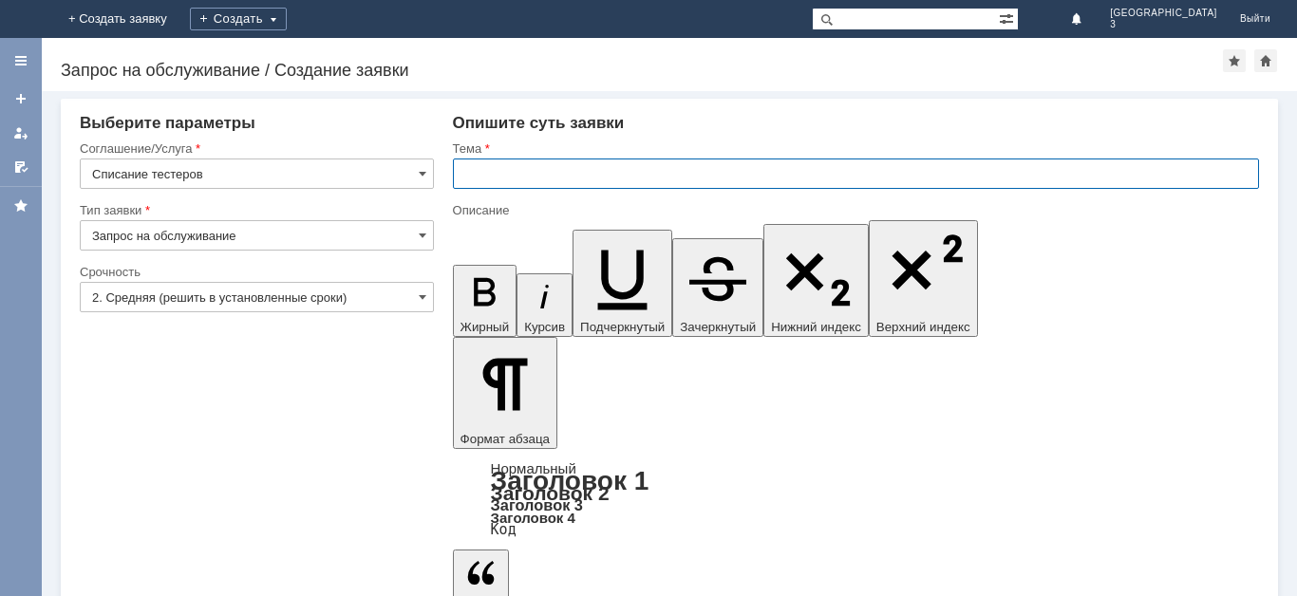  I want to click on button: Подчеркнутый, so click(622, 283).